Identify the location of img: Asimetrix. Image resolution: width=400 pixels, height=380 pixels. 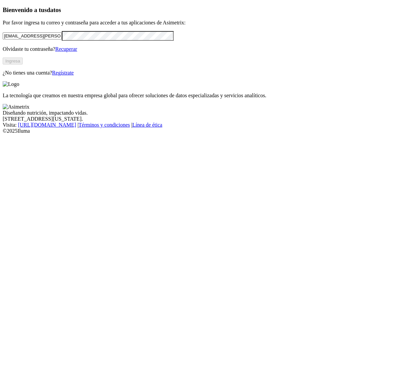
(16, 107).